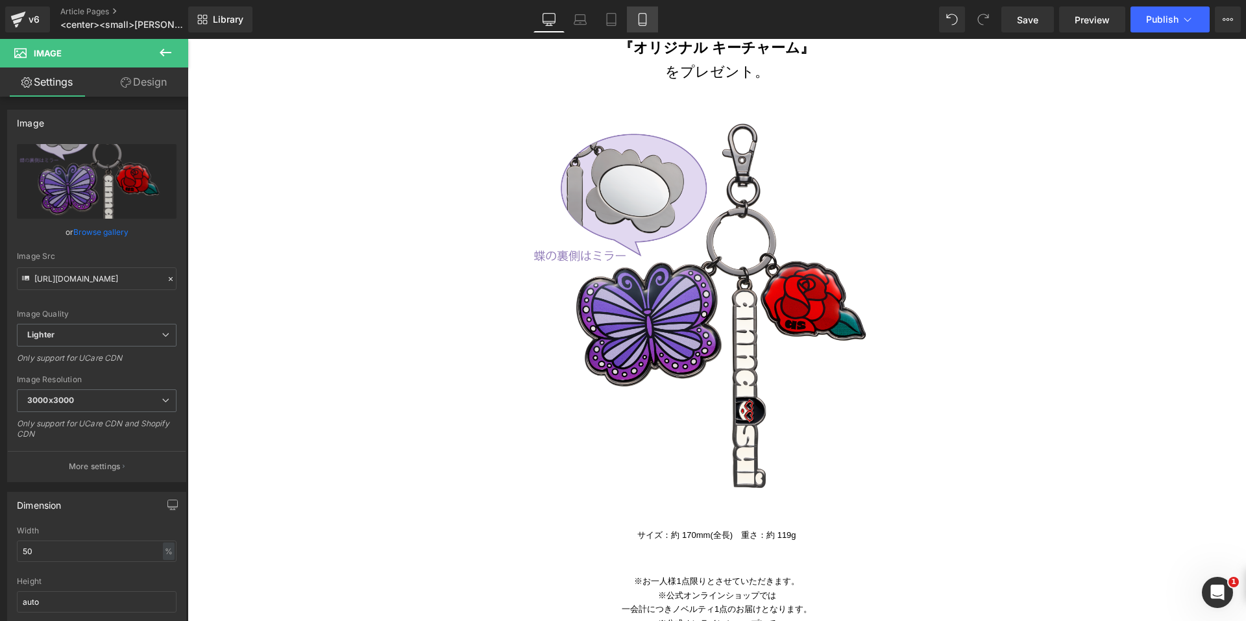  What do you see at coordinates (549, 19) in the screenshot?
I see `a: Desktop` at bounding box center [549, 19].